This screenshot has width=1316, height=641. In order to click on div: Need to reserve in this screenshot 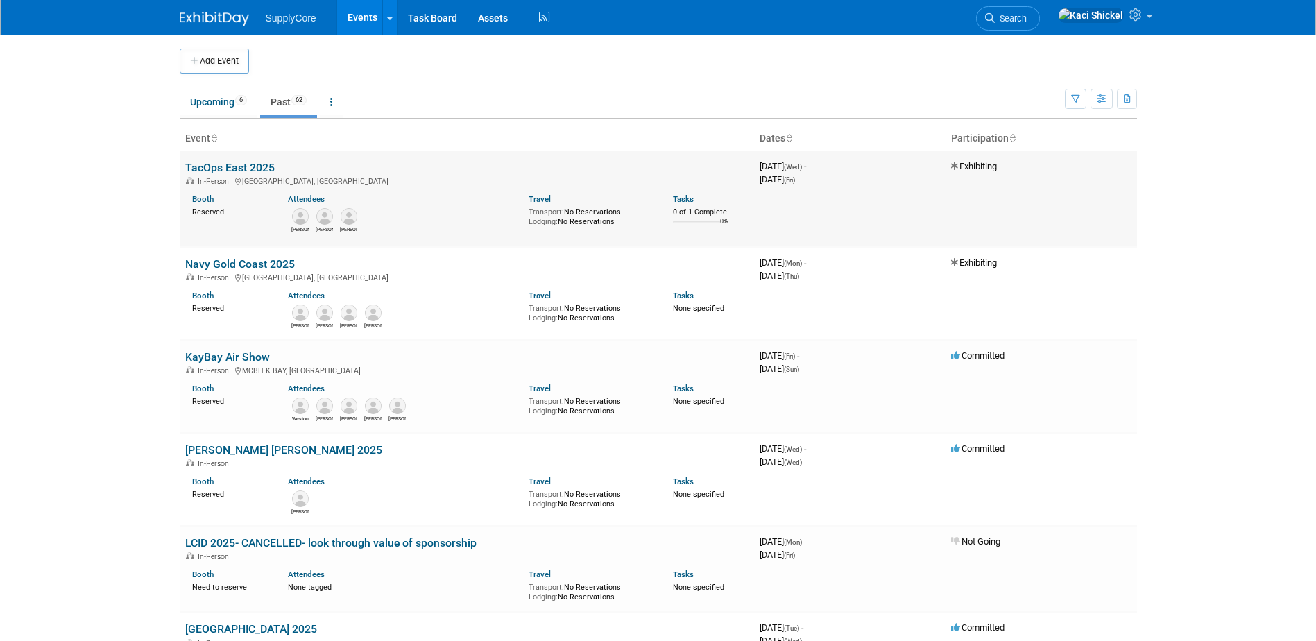, I will do `click(230, 586)`.